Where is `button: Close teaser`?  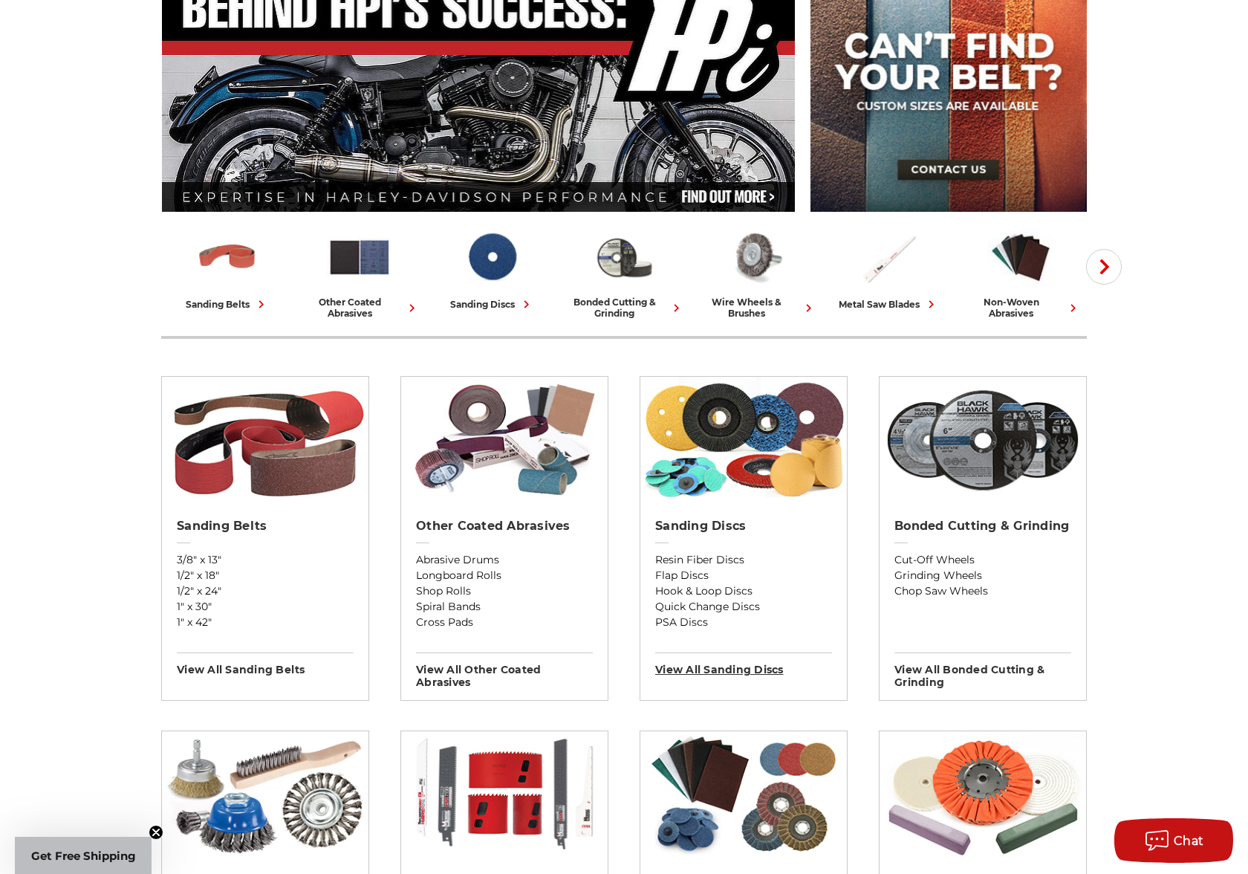
button: Close teaser is located at coordinates (156, 832).